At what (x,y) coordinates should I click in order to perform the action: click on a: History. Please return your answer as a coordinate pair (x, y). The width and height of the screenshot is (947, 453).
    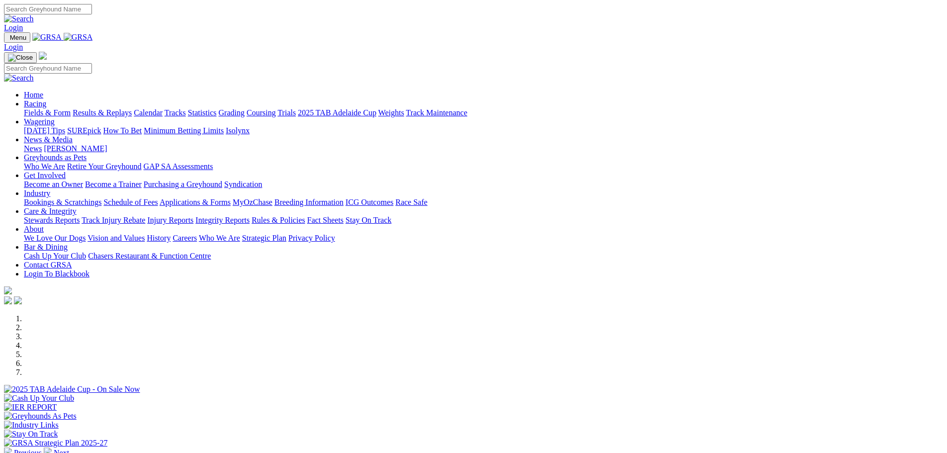
    Looking at the image, I should click on (159, 238).